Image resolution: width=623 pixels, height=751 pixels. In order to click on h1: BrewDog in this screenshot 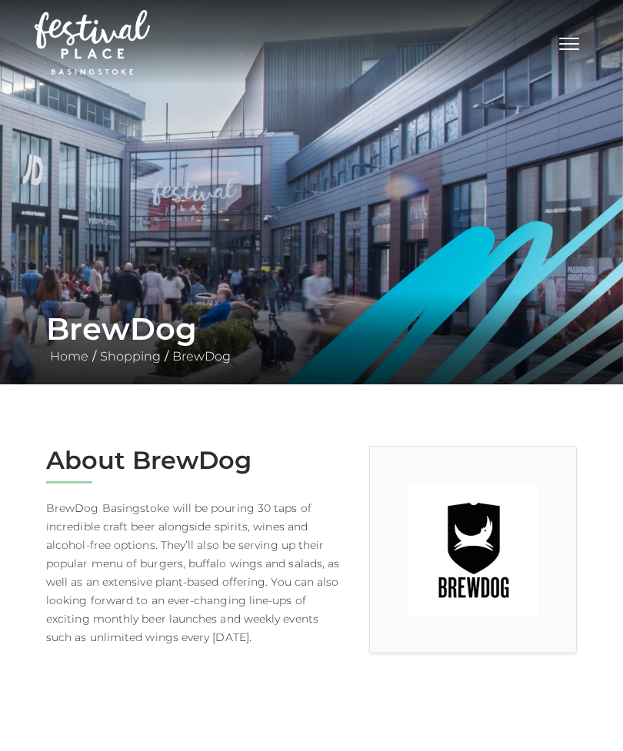, I will do `click(311, 329)`.